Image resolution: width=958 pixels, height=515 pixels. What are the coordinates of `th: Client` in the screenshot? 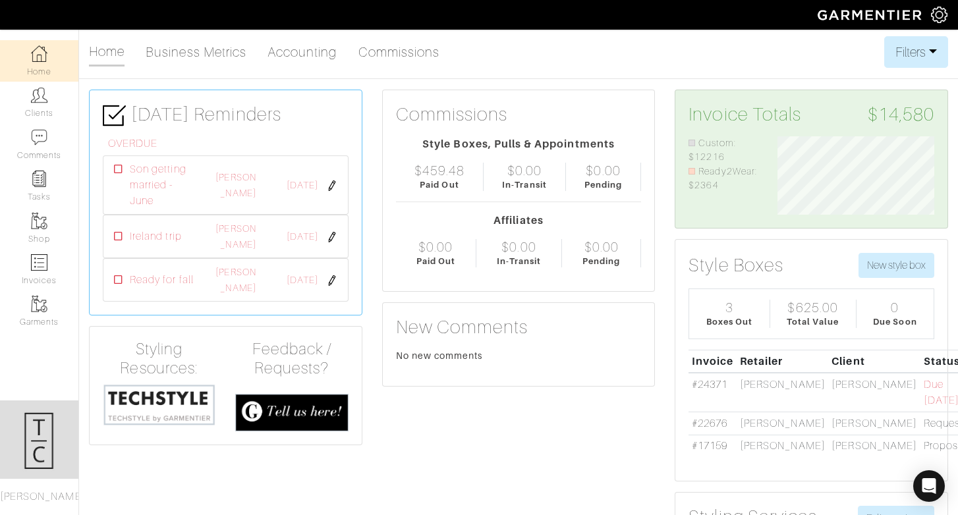 It's located at (874, 361).